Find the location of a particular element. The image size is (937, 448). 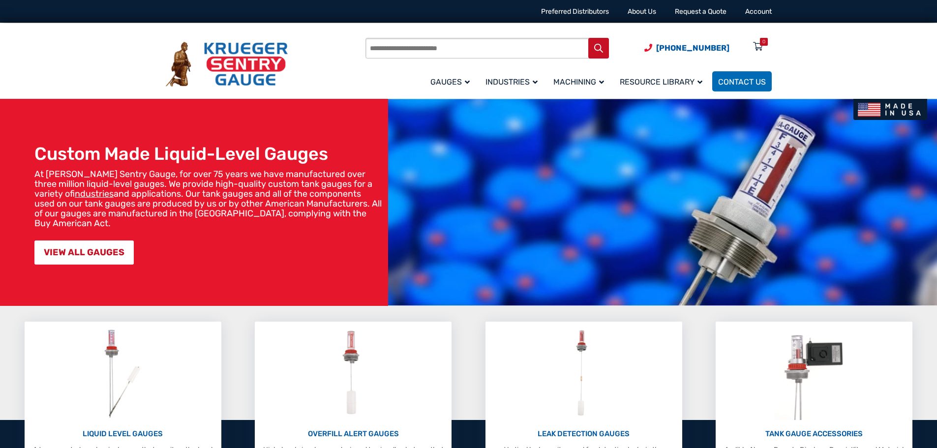

span: Contact Us is located at coordinates (741, 82).